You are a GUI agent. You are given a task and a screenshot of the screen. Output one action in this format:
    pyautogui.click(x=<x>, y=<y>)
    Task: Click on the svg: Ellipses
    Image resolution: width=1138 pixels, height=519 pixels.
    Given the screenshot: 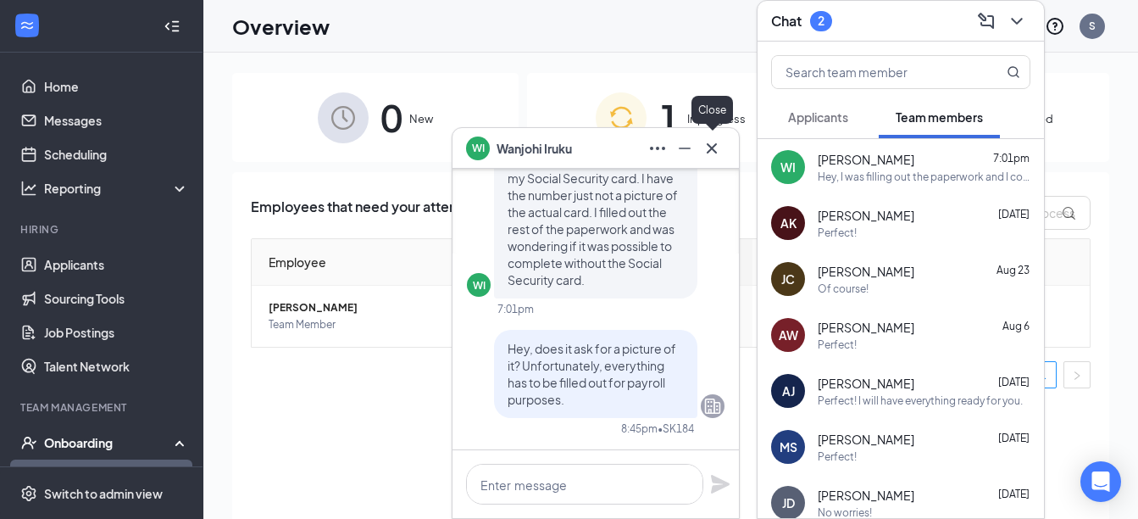 What is the action you would take?
    pyautogui.click(x=658, y=148)
    